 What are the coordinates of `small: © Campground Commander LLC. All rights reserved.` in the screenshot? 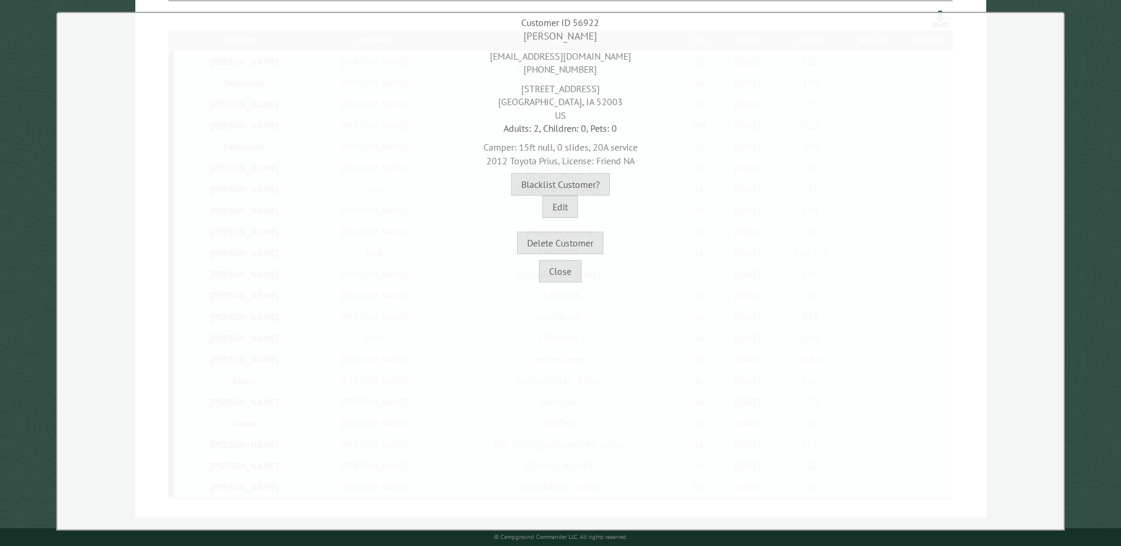 It's located at (561, 537).